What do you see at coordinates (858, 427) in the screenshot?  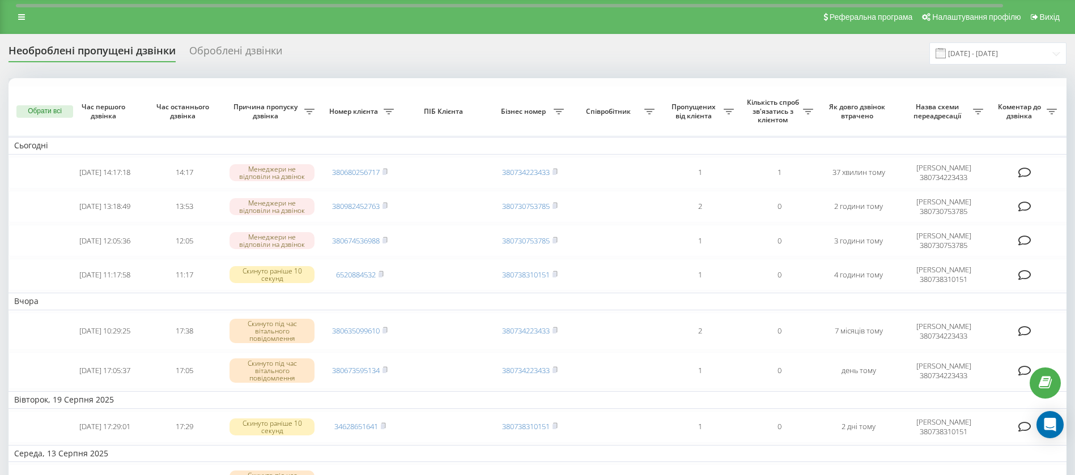 I see `td: 2 дні тому` at bounding box center [858, 427].